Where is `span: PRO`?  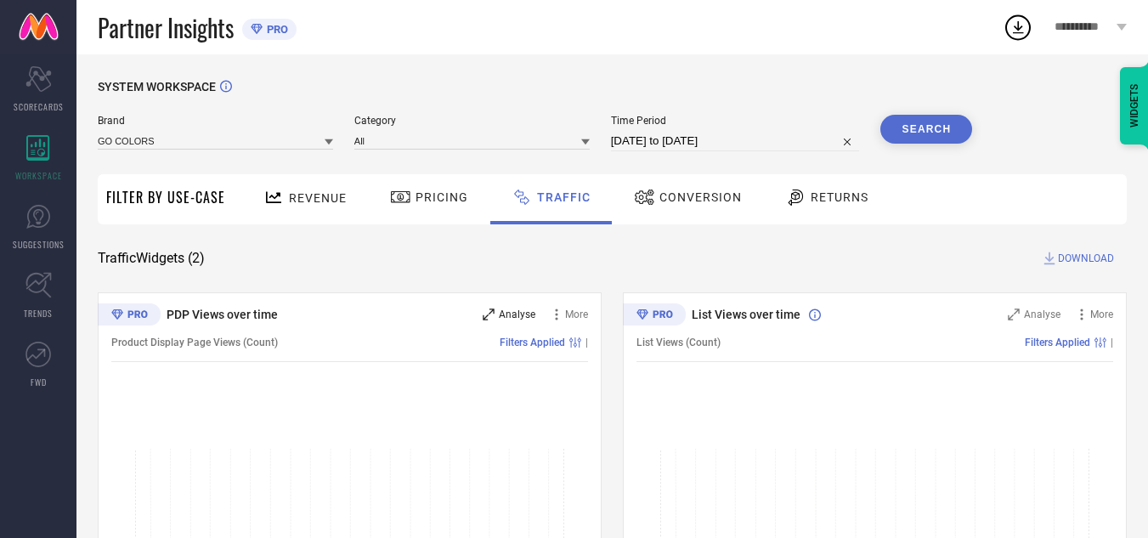 span: PRO is located at coordinates (275, 29).